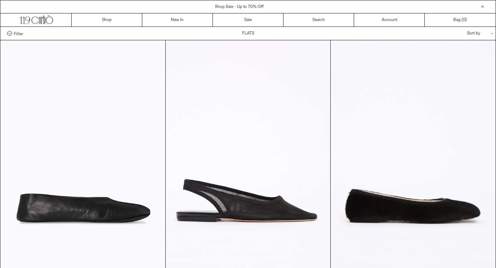 The height and width of the screenshot is (268, 496). What do you see at coordinates (107, 20) in the screenshot?
I see `a: Shop` at bounding box center [107, 20].